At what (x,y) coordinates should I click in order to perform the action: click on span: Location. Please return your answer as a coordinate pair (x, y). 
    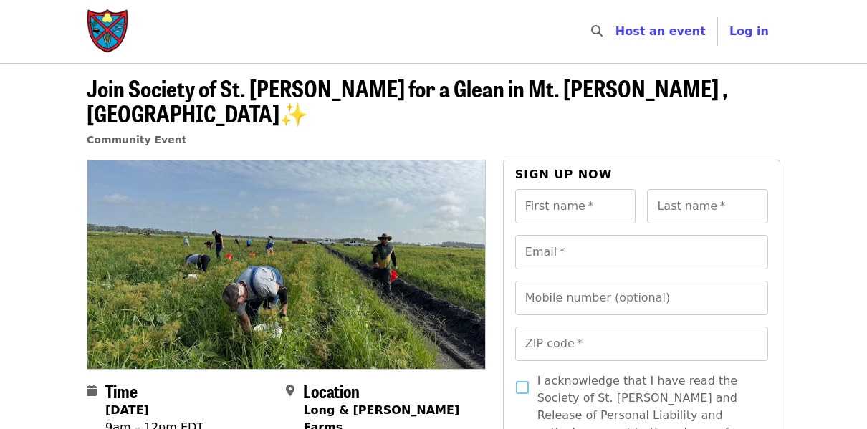
    Looking at the image, I should click on (331, 391).